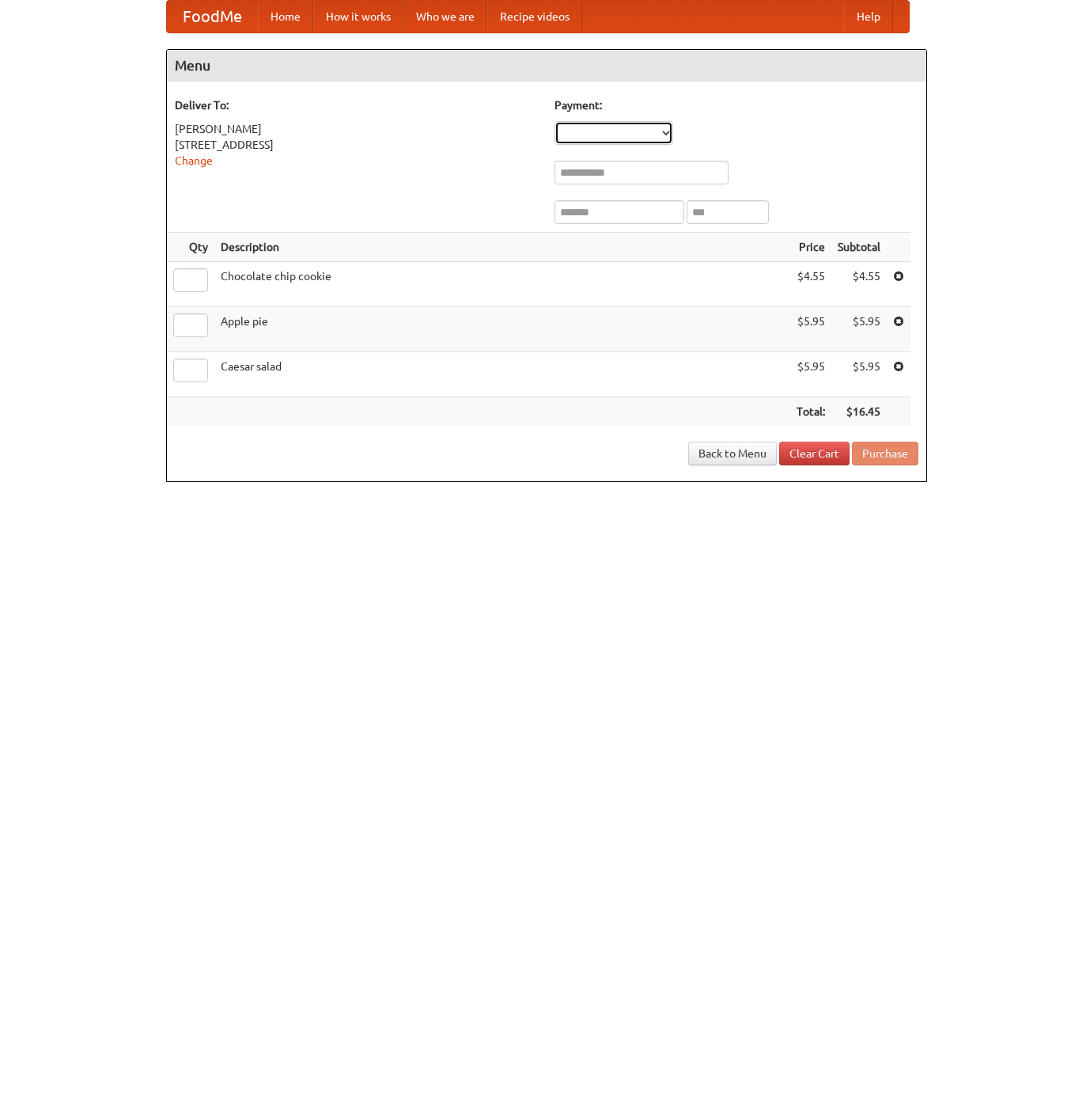 The height and width of the screenshot is (1120, 1075). I want to click on a: Clear Cart, so click(814, 453).